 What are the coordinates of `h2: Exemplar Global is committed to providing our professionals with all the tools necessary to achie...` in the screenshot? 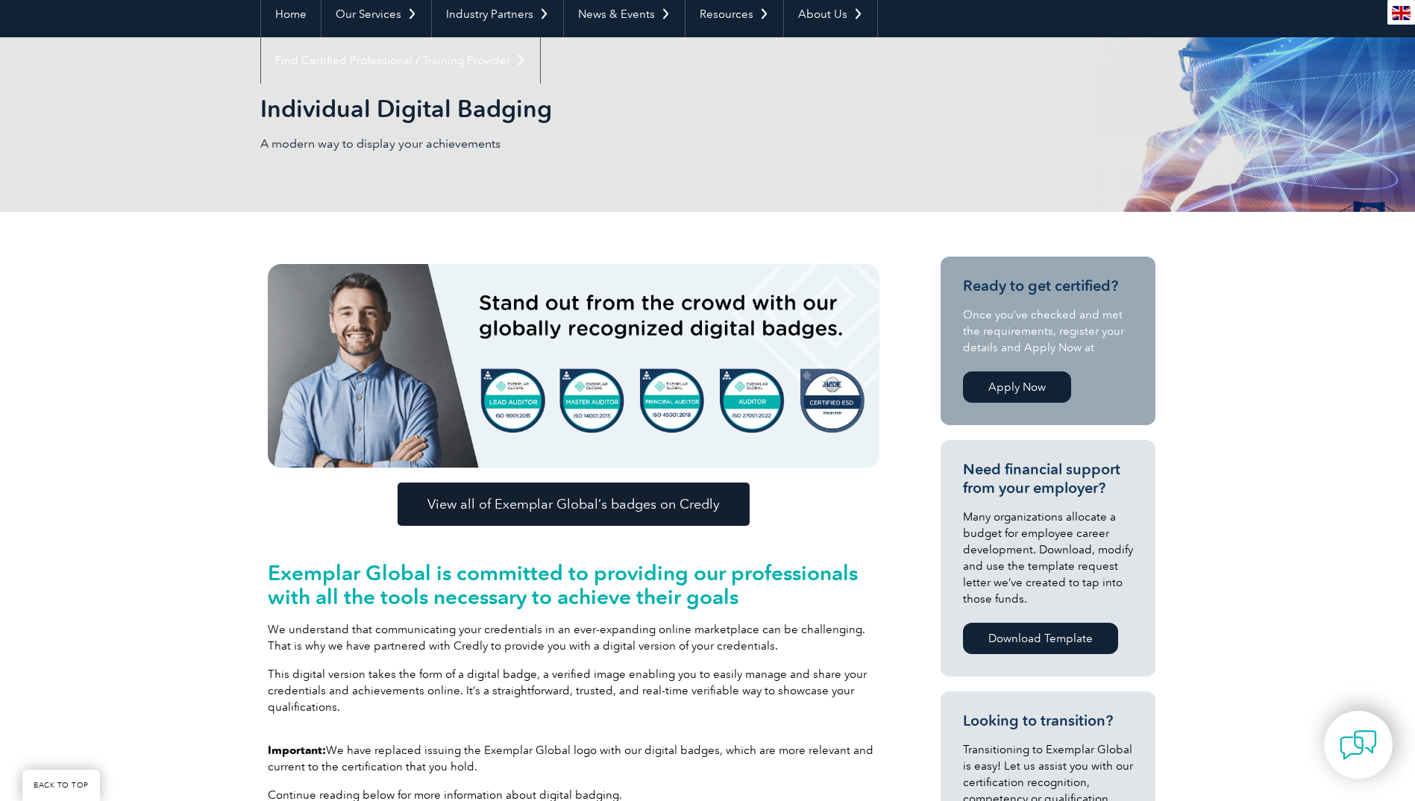 It's located at (574, 585).